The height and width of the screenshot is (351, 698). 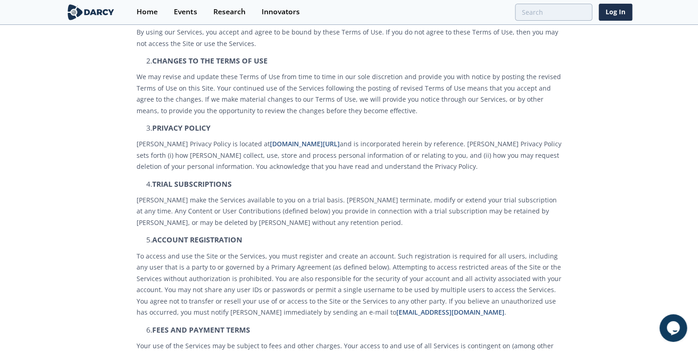 I want to click on h2: 6., so click(x=349, y=333).